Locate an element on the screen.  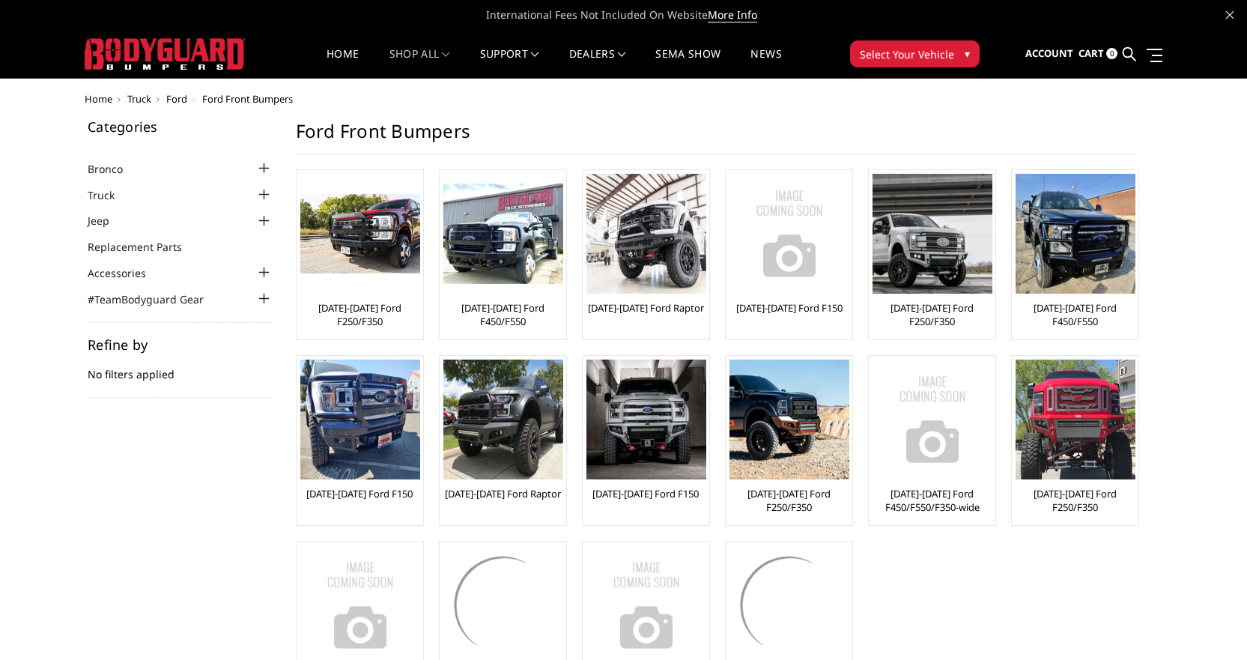
h1: Ford Front Bumpers is located at coordinates (717, 137).